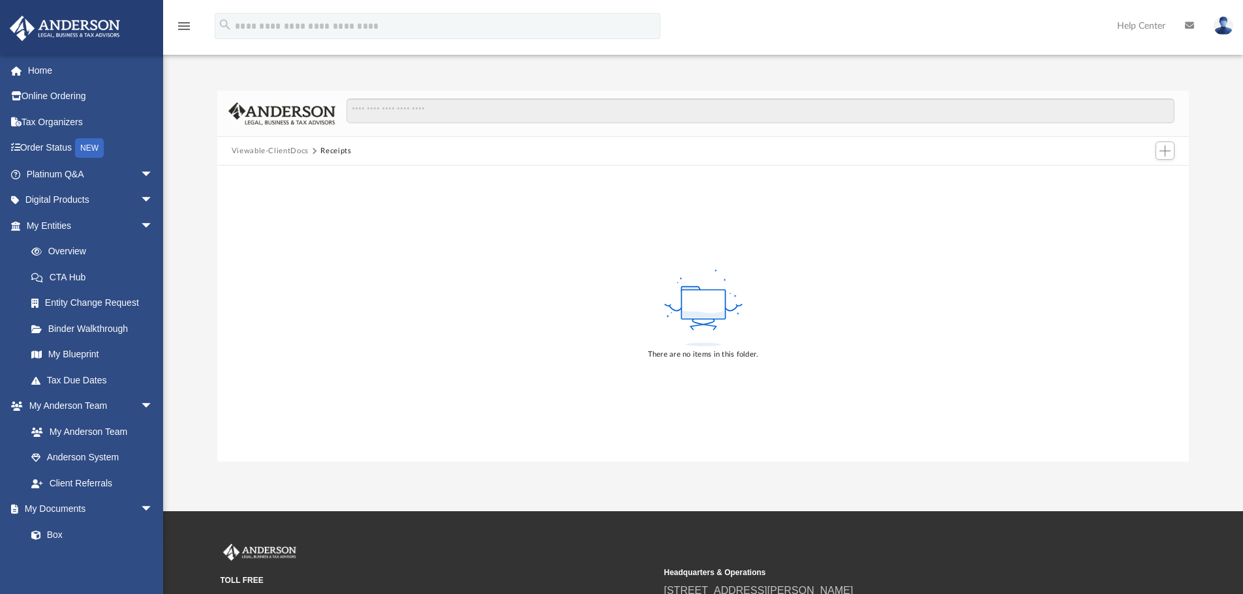 This screenshot has width=1243, height=594. I want to click on a: My Blueprint, so click(92, 355).